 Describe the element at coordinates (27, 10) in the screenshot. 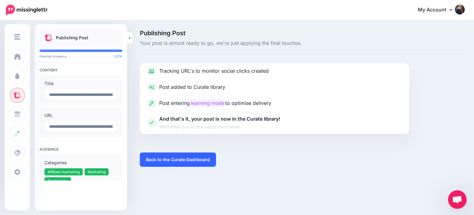

I see `img: Missinglettr` at that location.